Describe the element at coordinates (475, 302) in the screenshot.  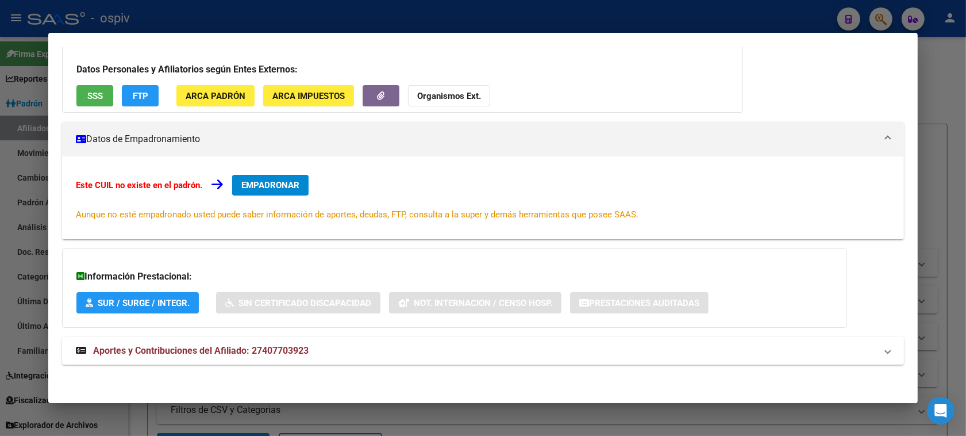
I see `button: Not. Internacion / Censo Hosp.` at that location.